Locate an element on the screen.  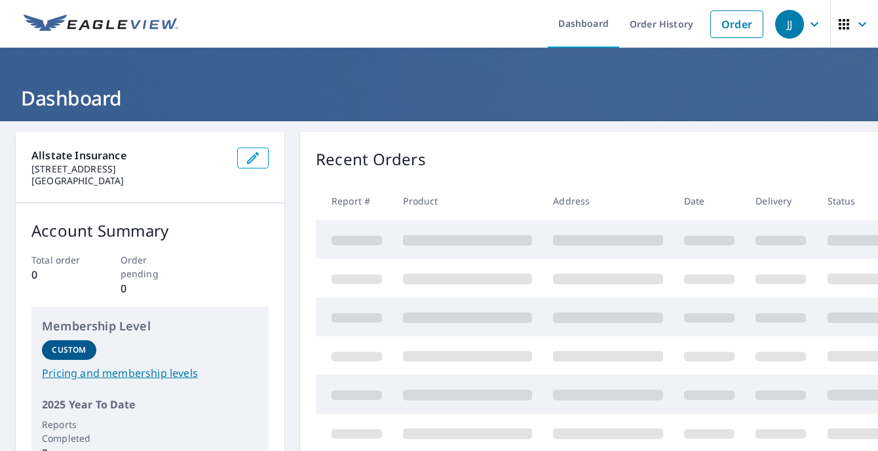
p: Custom is located at coordinates (69, 350).